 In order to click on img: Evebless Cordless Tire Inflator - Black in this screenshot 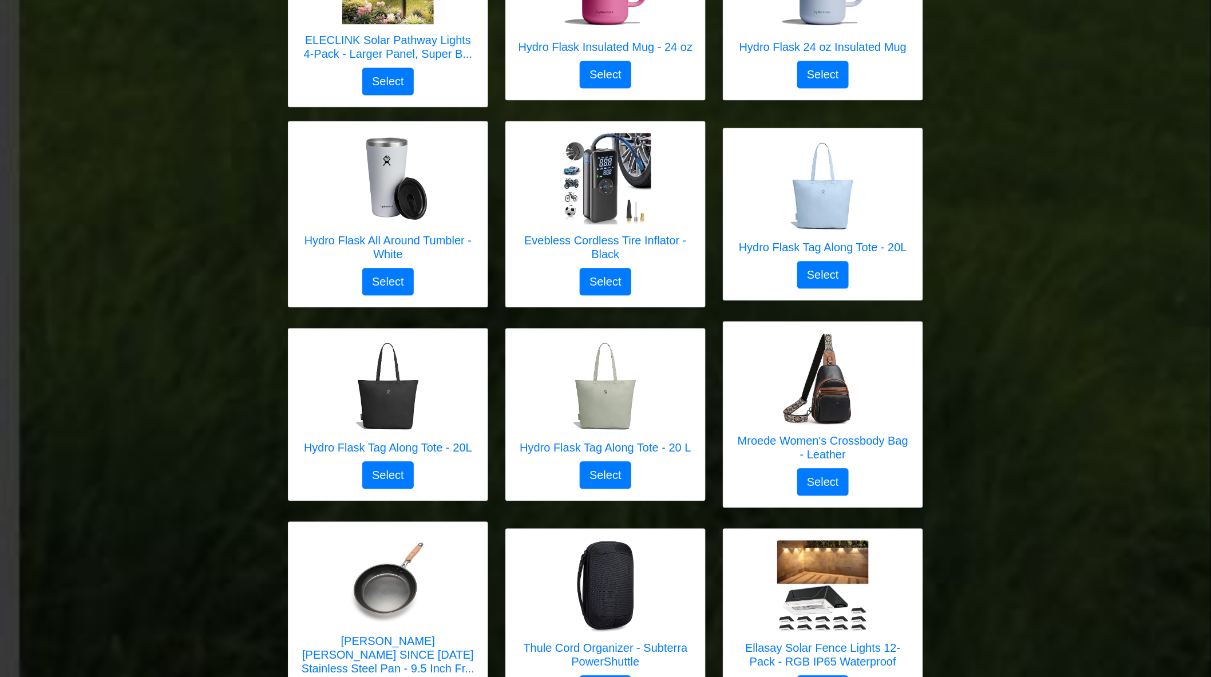, I will do `click(605, 179)`.